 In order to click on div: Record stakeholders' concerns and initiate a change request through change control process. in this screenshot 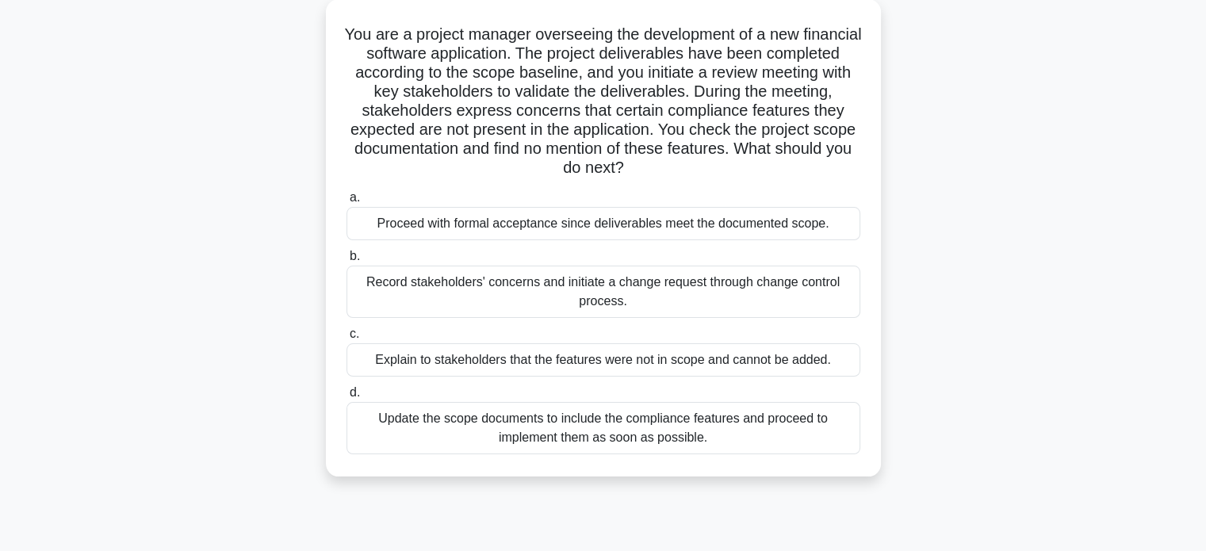, I will do `click(604, 292)`.